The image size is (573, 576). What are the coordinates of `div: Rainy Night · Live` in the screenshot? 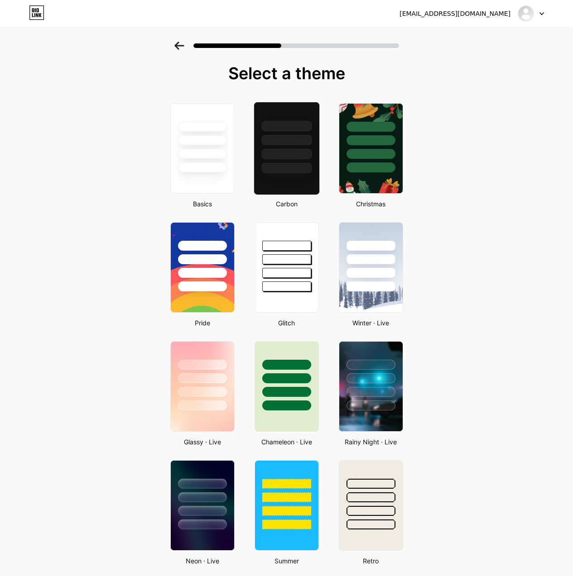 It's located at (371, 442).